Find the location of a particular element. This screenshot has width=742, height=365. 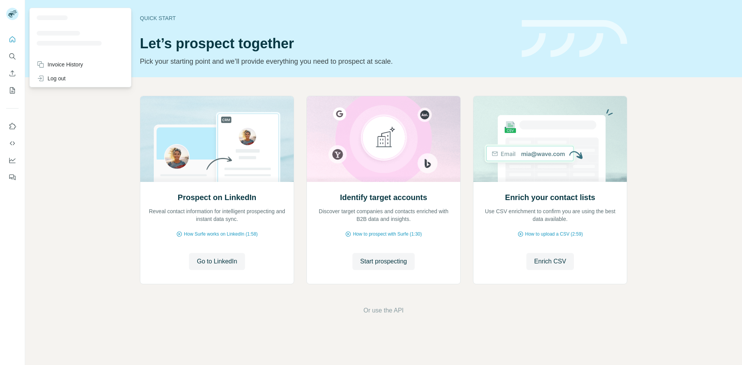

button: Start prospecting is located at coordinates (384, 262).